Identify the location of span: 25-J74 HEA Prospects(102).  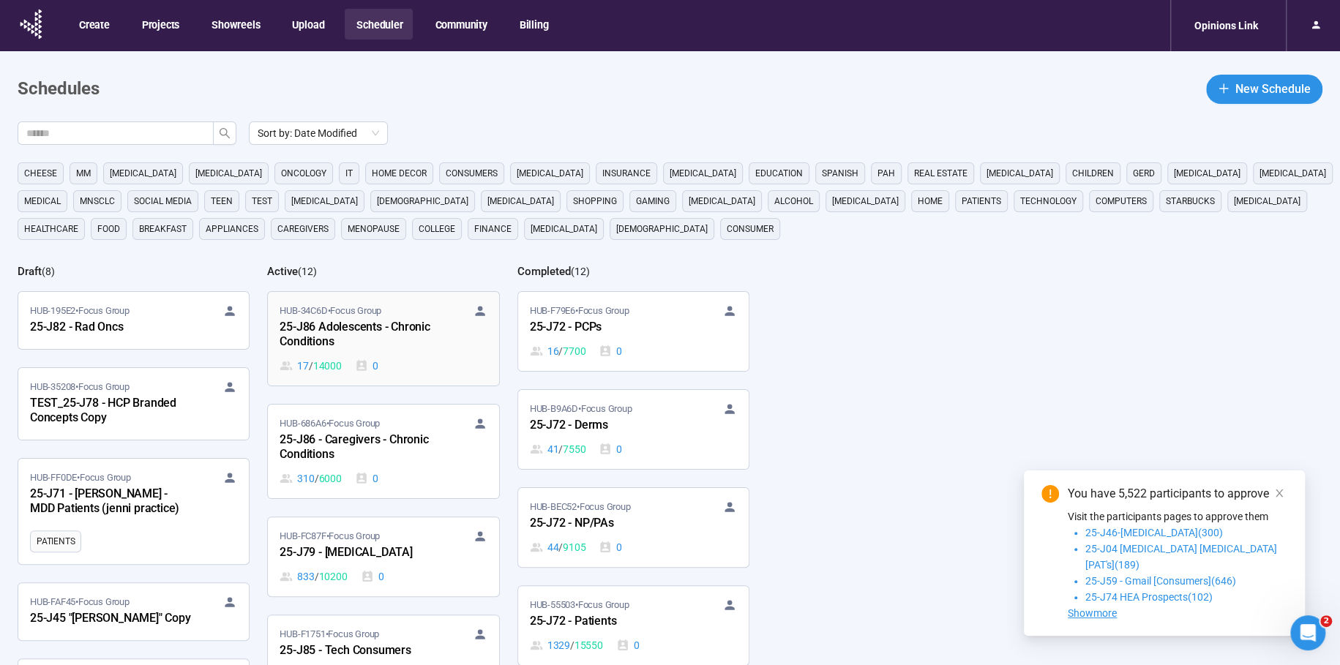
(1149, 597).